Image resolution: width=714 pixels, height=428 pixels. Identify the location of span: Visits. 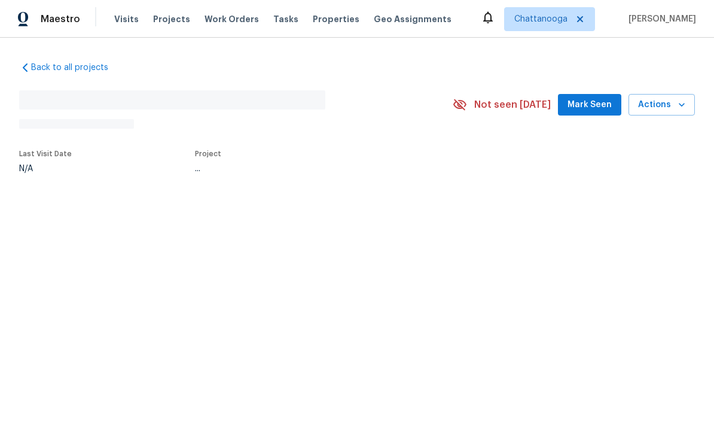
(126, 19).